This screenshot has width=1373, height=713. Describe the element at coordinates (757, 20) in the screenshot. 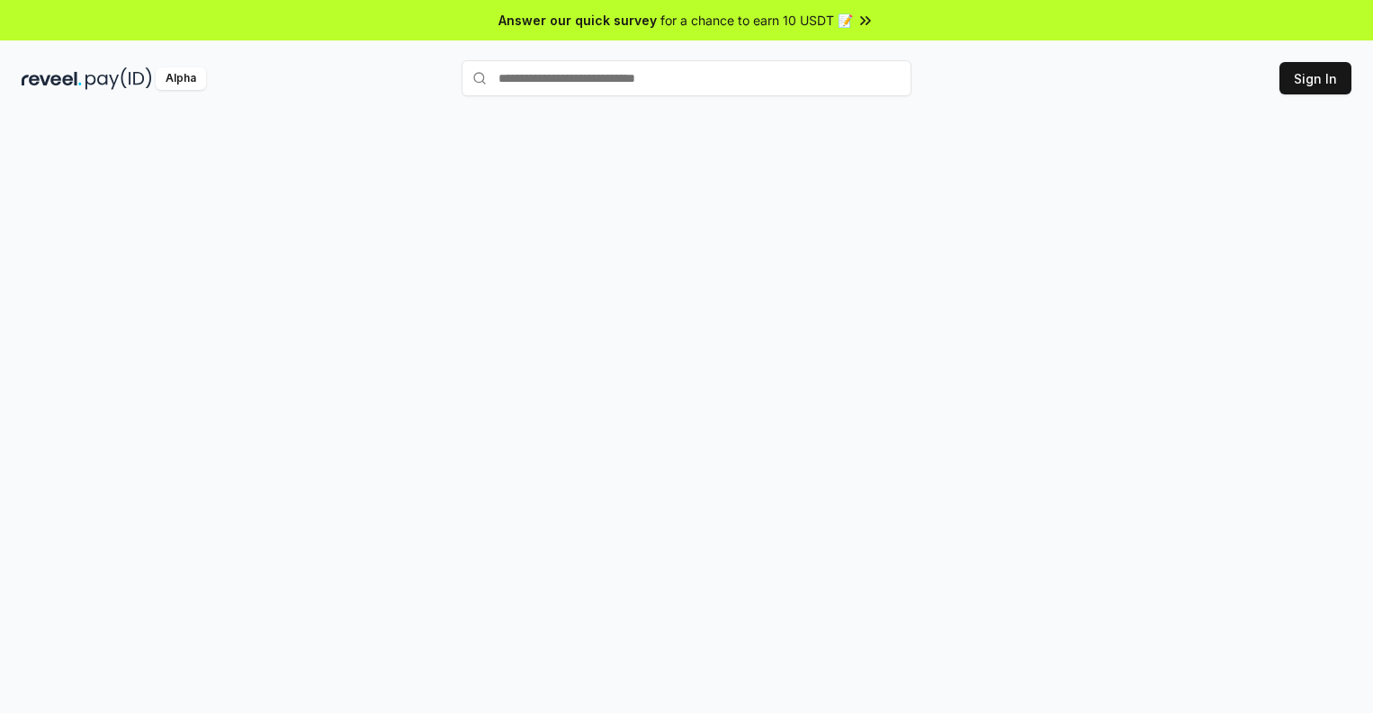

I see `span: for a chance to earn 10 USDT 📝` at that location.